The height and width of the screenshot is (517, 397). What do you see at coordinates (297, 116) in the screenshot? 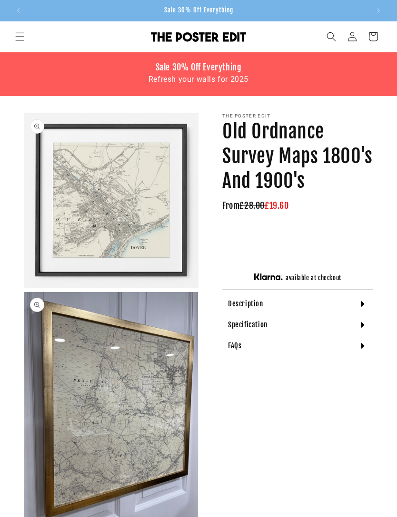
I see `p: The Poster Edit` at bounding box center [297, 116].